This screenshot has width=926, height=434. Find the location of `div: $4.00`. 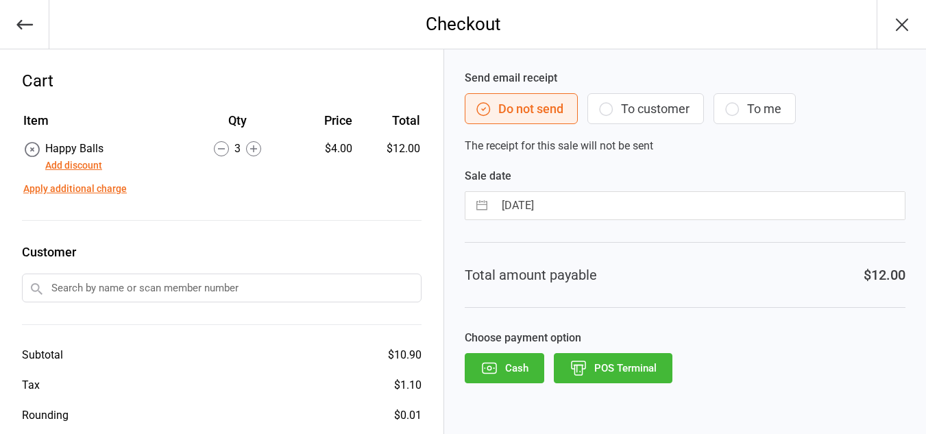

div: $4.00 is located at coordinates (324, 149).